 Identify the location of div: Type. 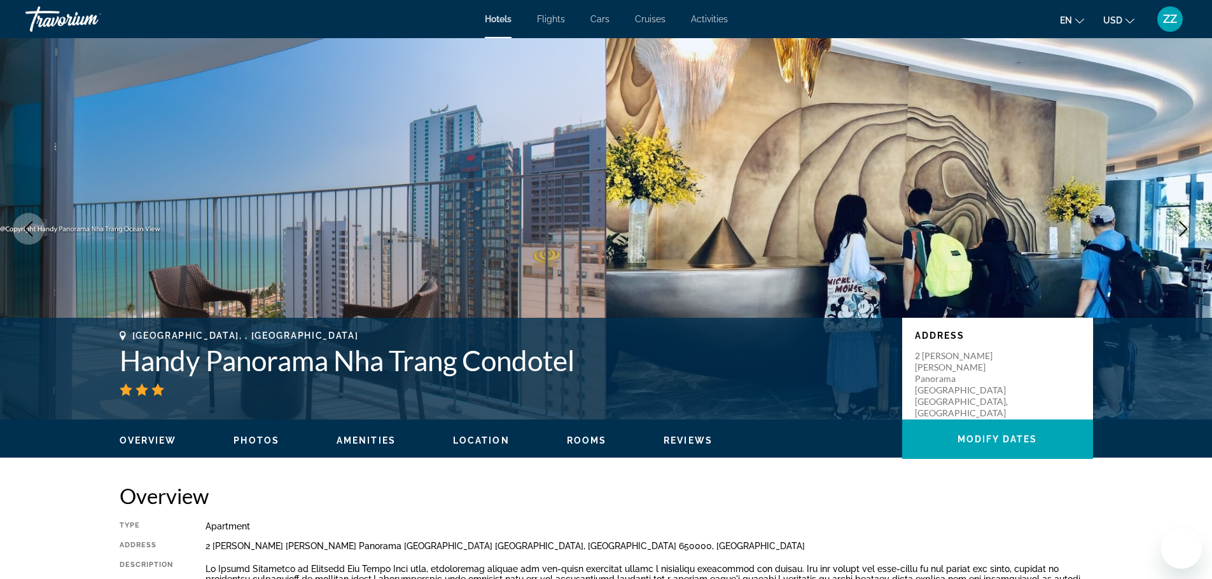
(146, 527).